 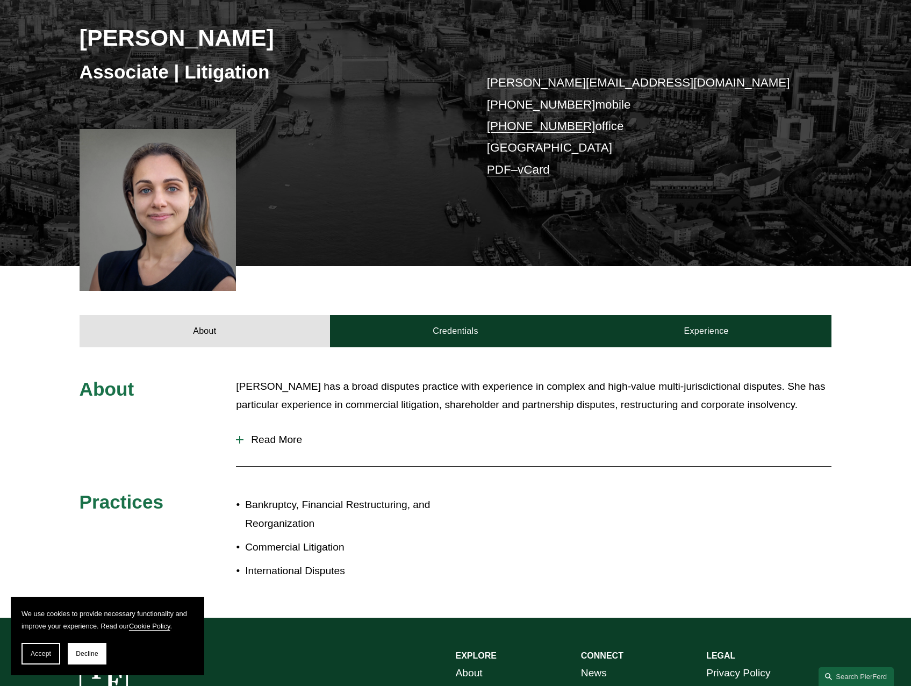 What do you see at coordinates (602, 655) in the screenshot?
I see `strong: CONNECT` at bounding box center [602, 655].